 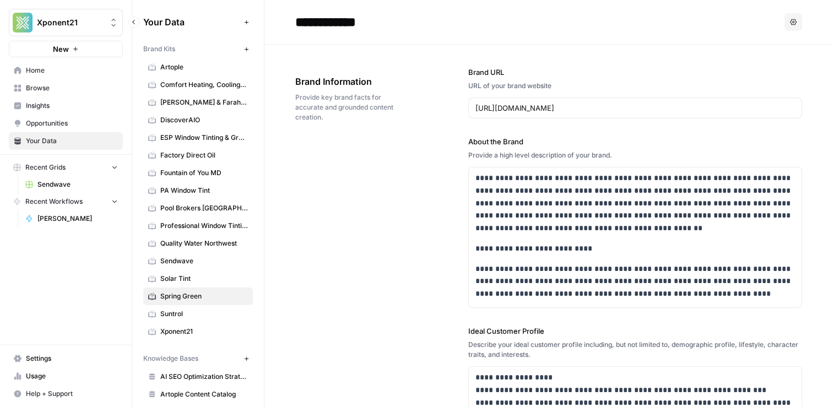 I want to click on a: AI SEO Optimization Strategy Playbook, so click(x=198, y=377).